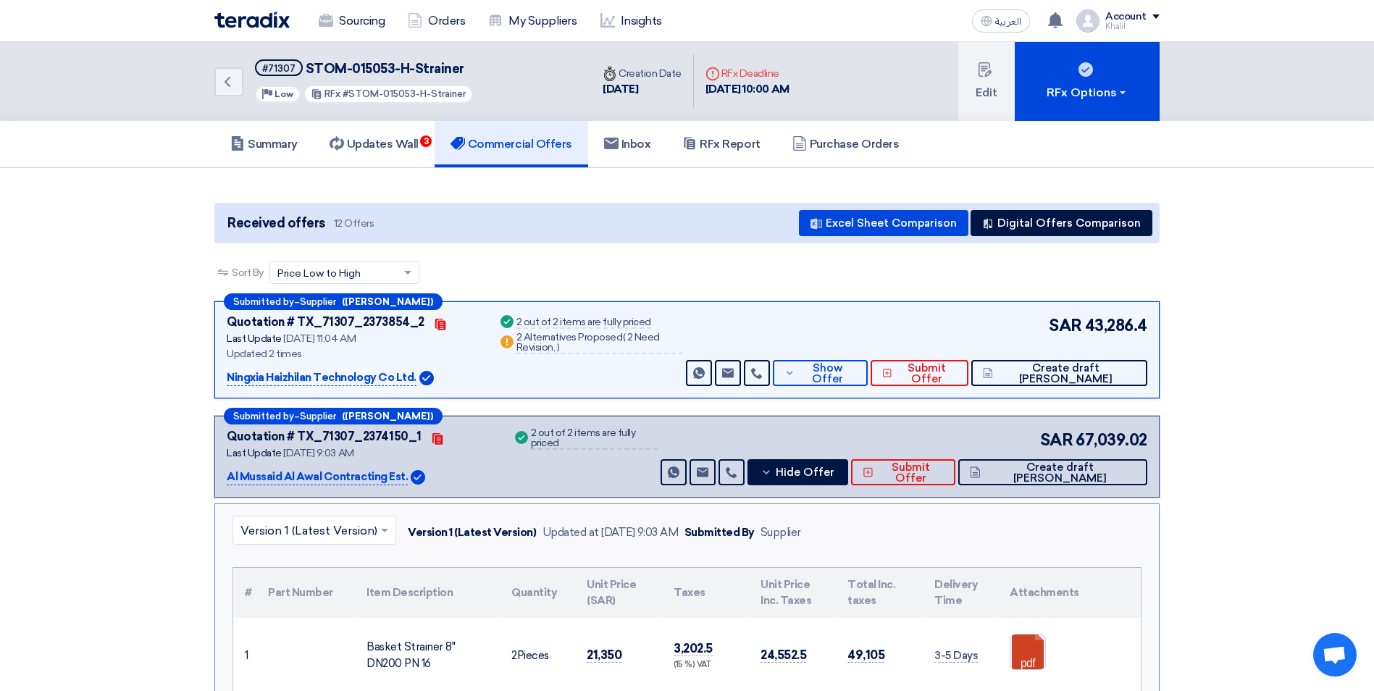 This screenshot has width=1374, height=691. Describe the element at coordinates (783, 655) in the screenshot. I see `span: 24,552.5` at that location.